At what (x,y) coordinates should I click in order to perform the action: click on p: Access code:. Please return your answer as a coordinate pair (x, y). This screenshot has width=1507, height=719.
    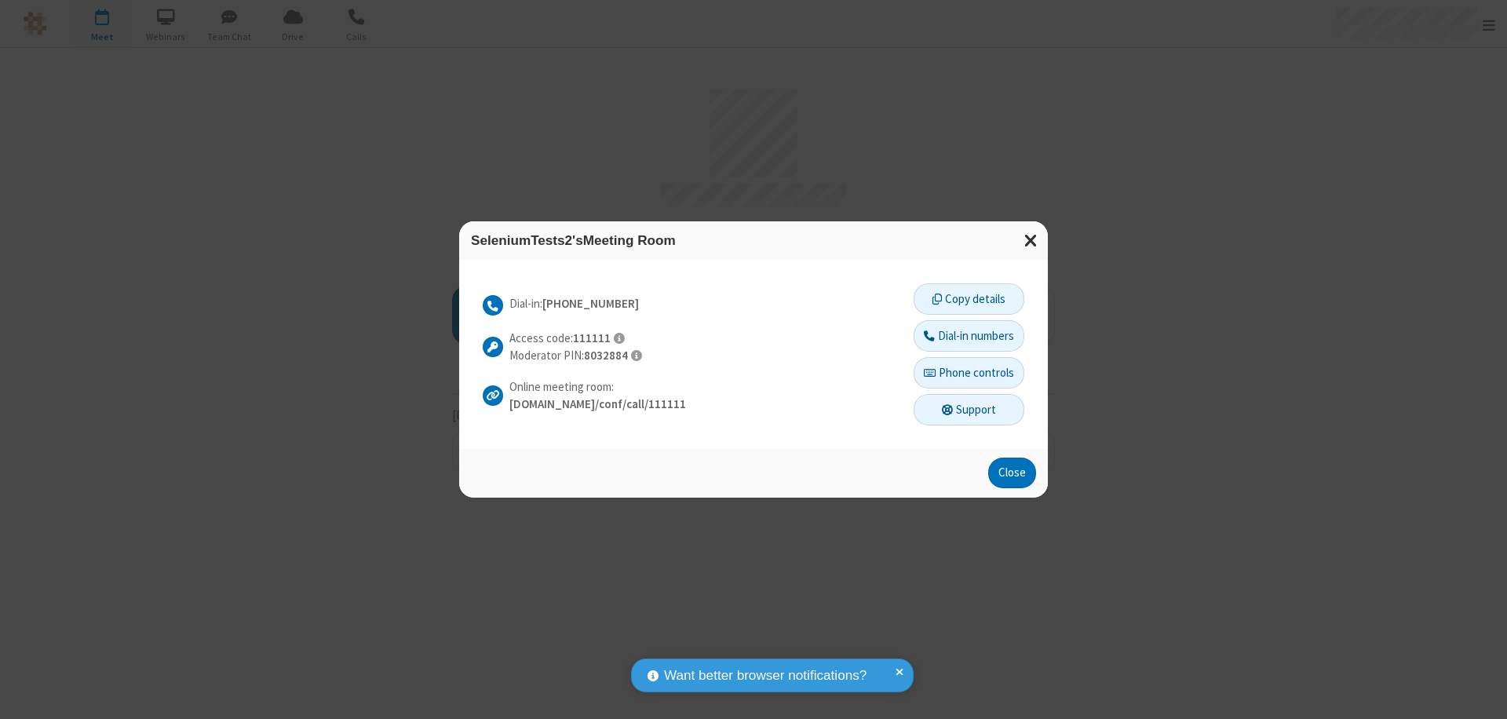
    Looking at the image, I should click on (575, 338).